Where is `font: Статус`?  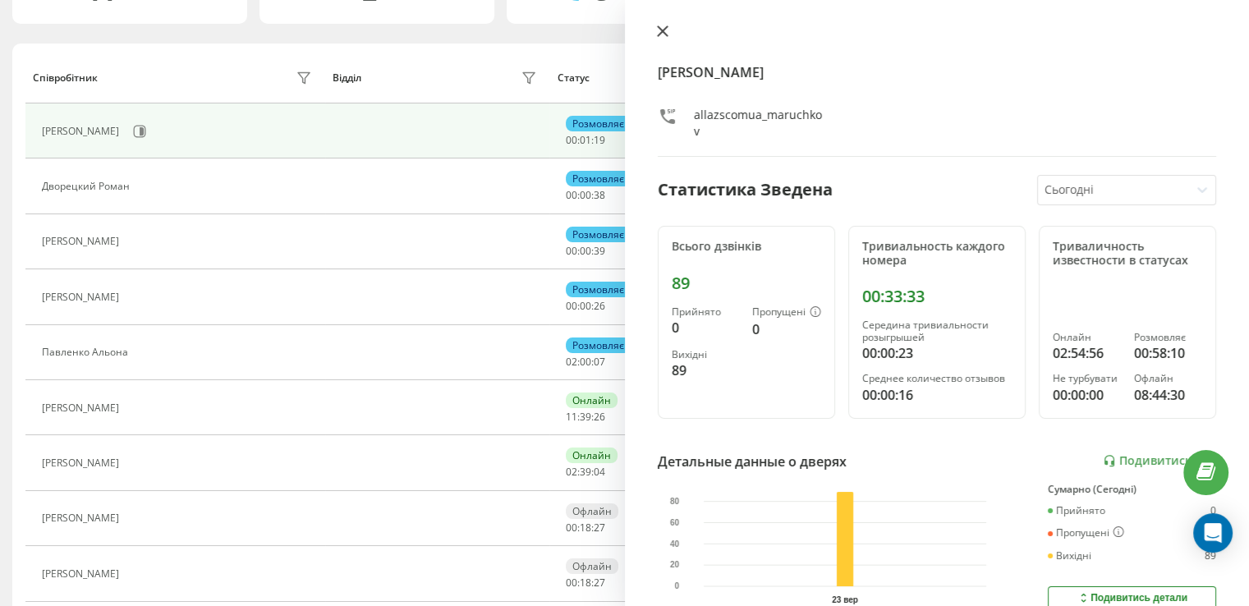 font: Статус is located at coordinates (573, 77).